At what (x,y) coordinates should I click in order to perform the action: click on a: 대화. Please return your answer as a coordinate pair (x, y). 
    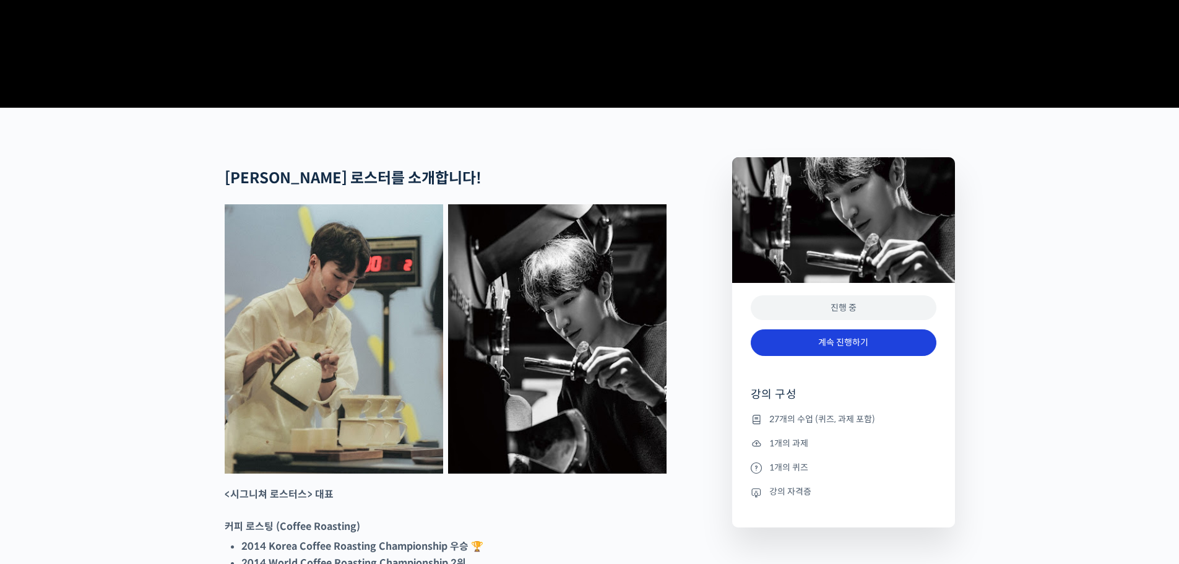
    Looking at the image, I should click on (121, 408).